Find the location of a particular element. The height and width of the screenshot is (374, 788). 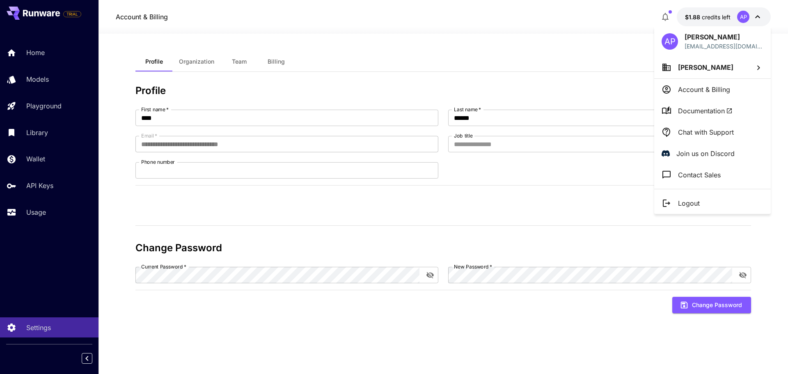

div: AP is located at coordinates (669, 41).